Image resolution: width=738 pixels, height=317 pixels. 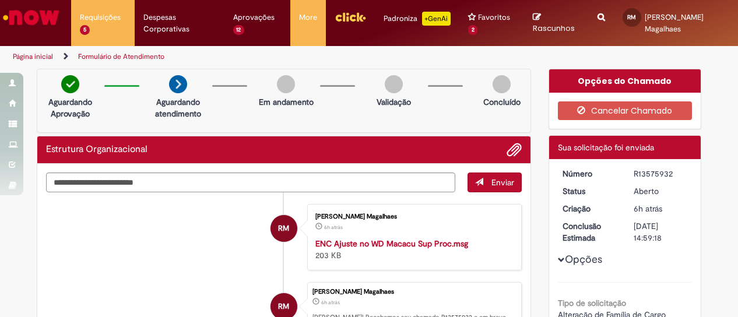 What do you see at coordinates (502, 102) in the screenshot?
I see `p: Concluído` at bounding box center [502, 102].